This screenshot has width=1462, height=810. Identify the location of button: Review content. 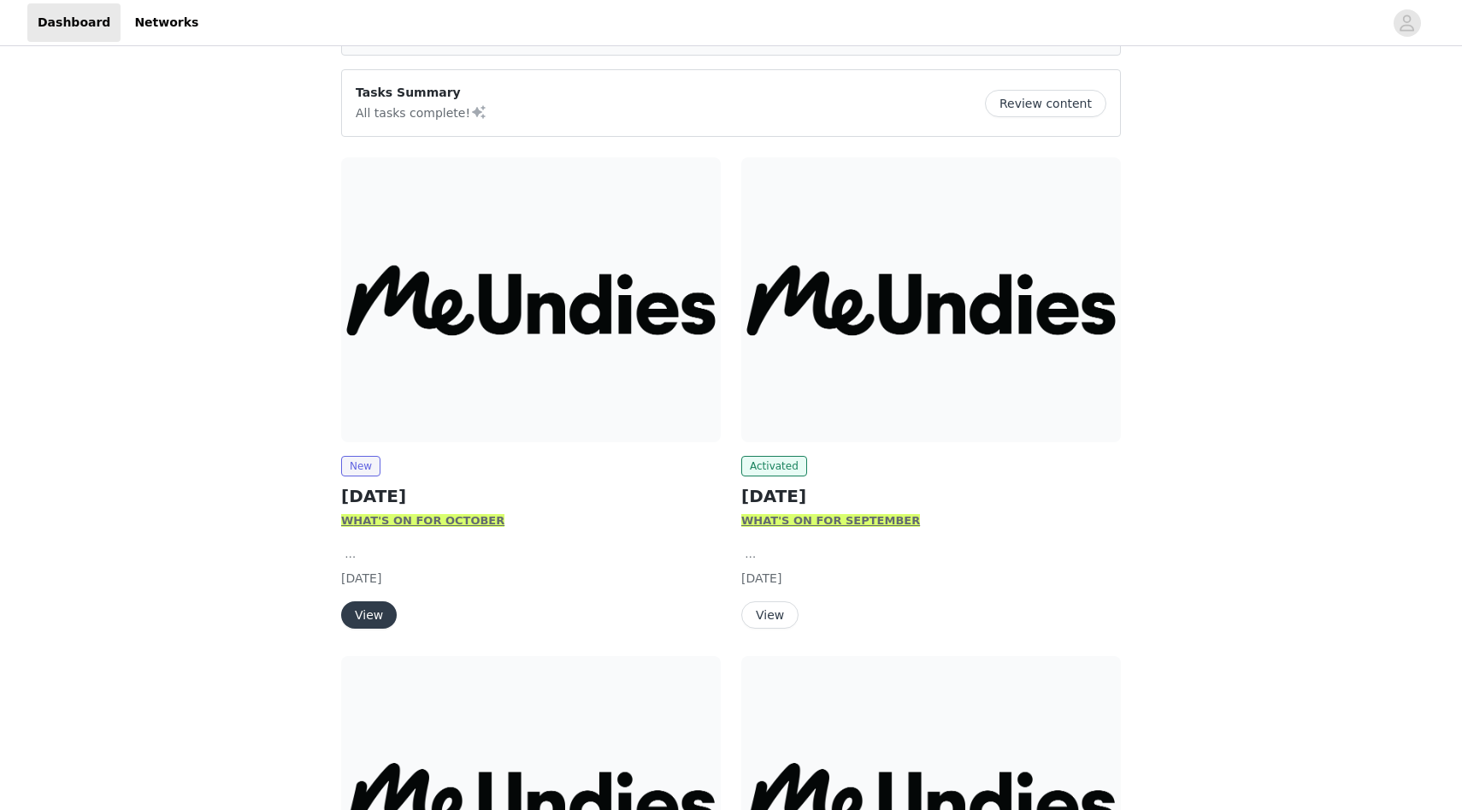
(1046, 103).